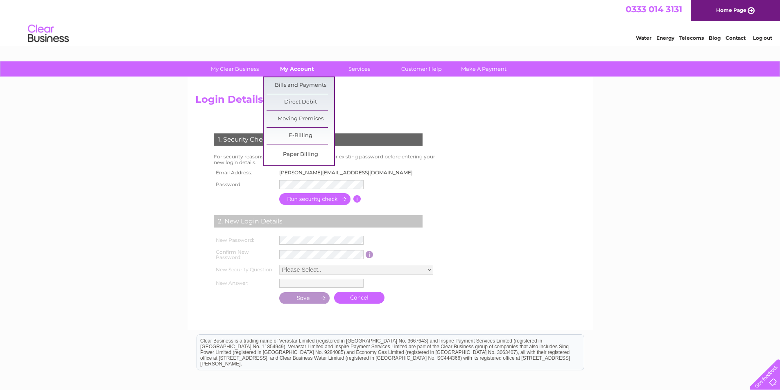 Image resolution: width=780 pixels, height=390 pixels. Describe the element at coordinates (715, 38) in the screenshot. I see `a: Blog` at that location.